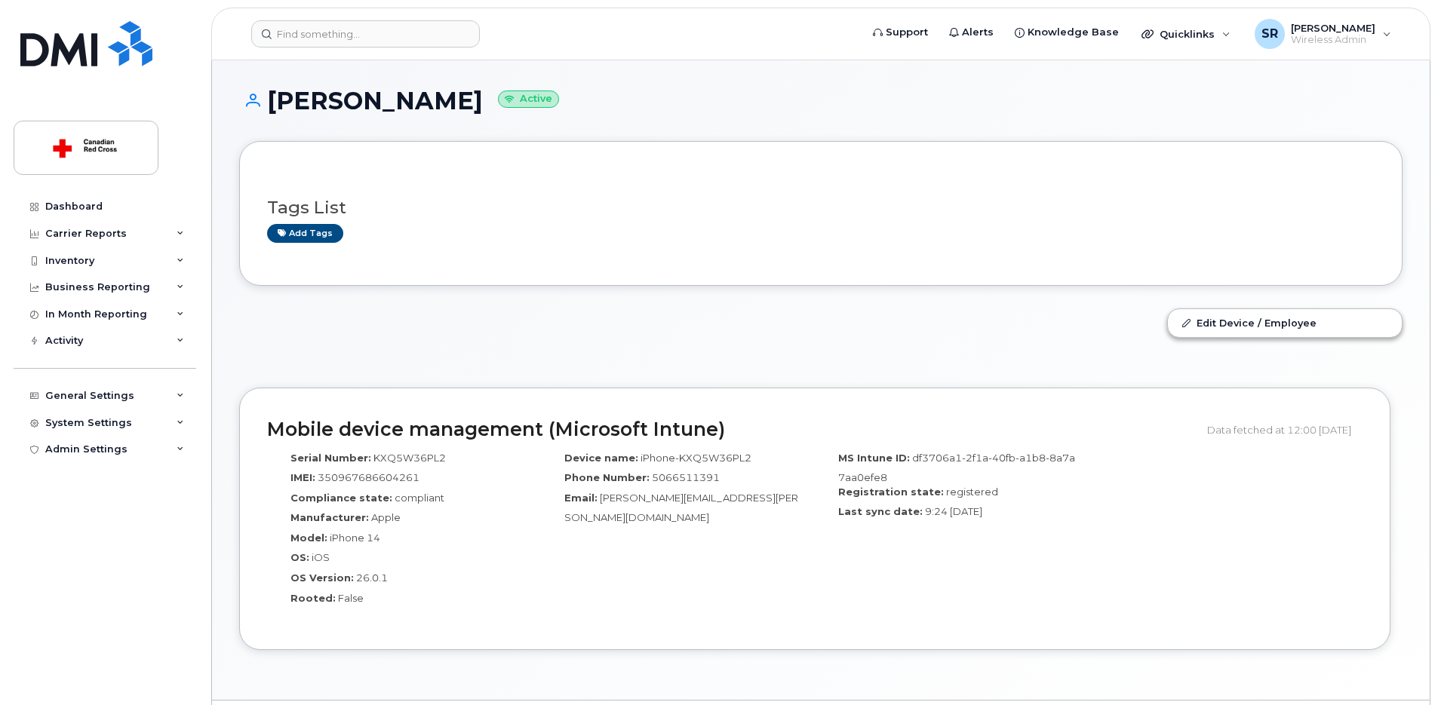 This screenshot has height=705, width=1438. Describe the element at coordinates (581, 498) in the screenshot. I see `label: Email:` at that location.